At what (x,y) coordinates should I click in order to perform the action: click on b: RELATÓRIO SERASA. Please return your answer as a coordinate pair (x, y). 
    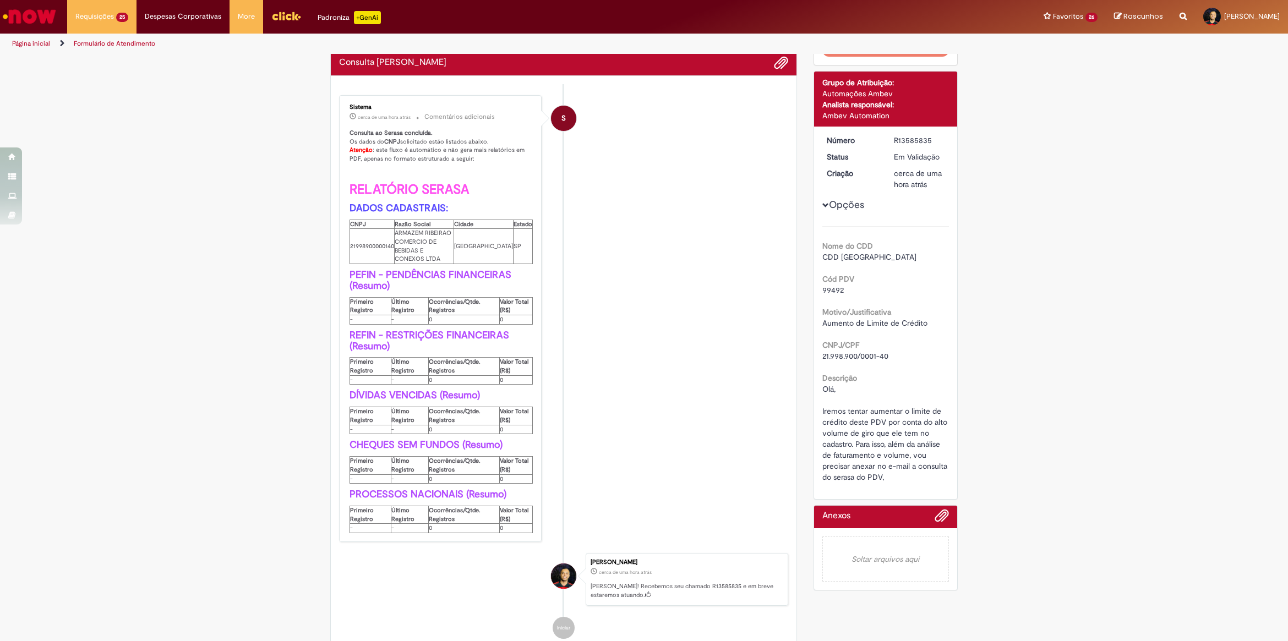
    Looking at the image, I should click on (409, 189).